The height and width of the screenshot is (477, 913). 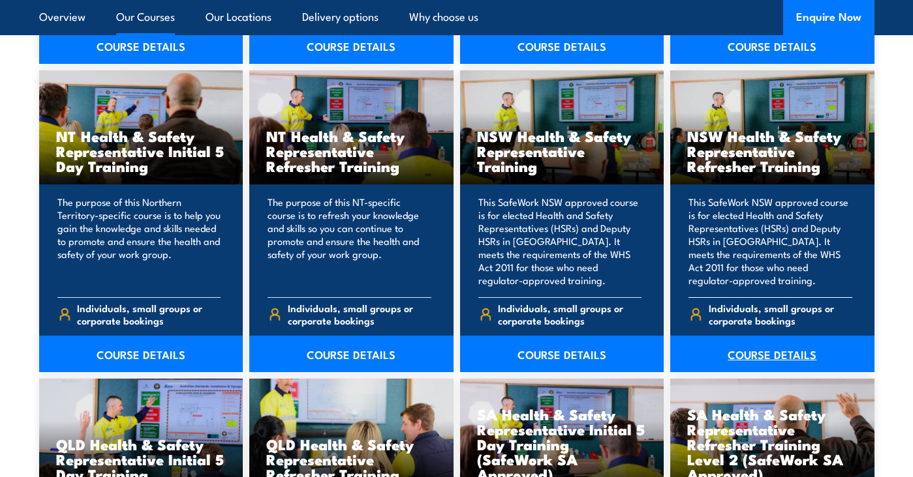 What do you see at coordinates (139, 241) in the screenshot?
I see `p: The purpose of this Northern Territory-specific course is to help you gain the knowledge and skil...` at bounding box center [139, 241].